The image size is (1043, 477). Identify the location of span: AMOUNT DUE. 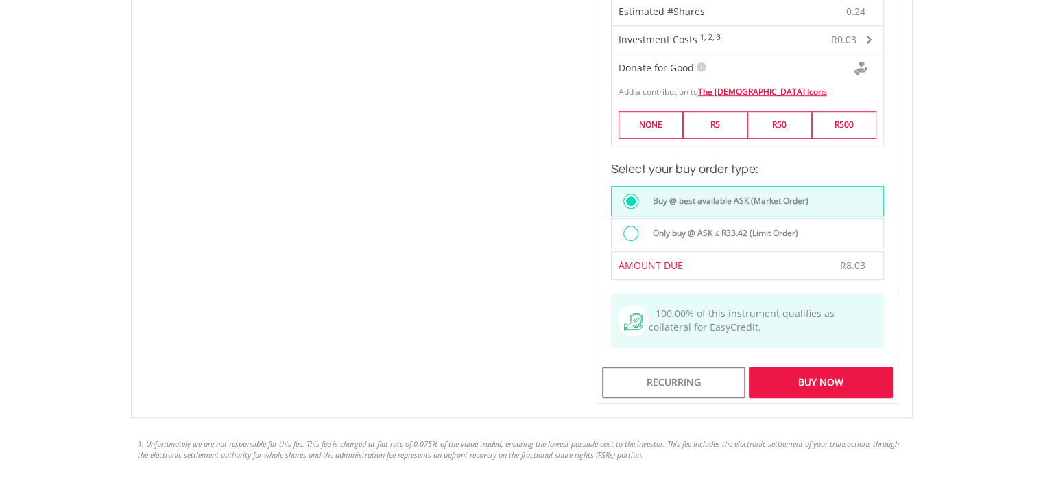
(651, 265).